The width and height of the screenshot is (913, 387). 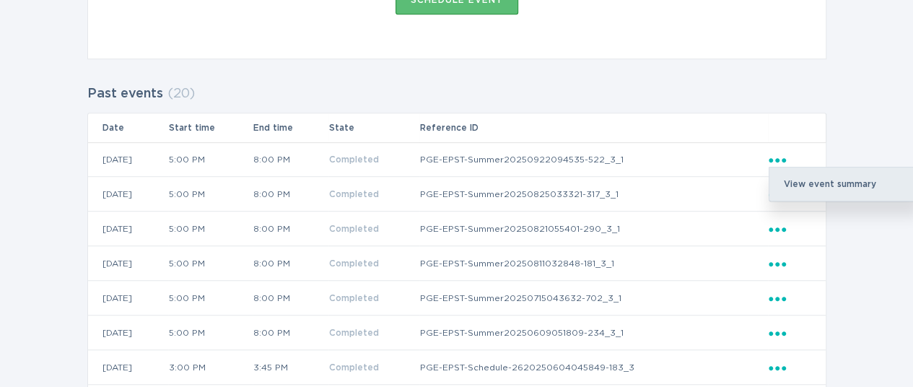 I want to click on tr: Table Headers, so click(x=457, y=128).